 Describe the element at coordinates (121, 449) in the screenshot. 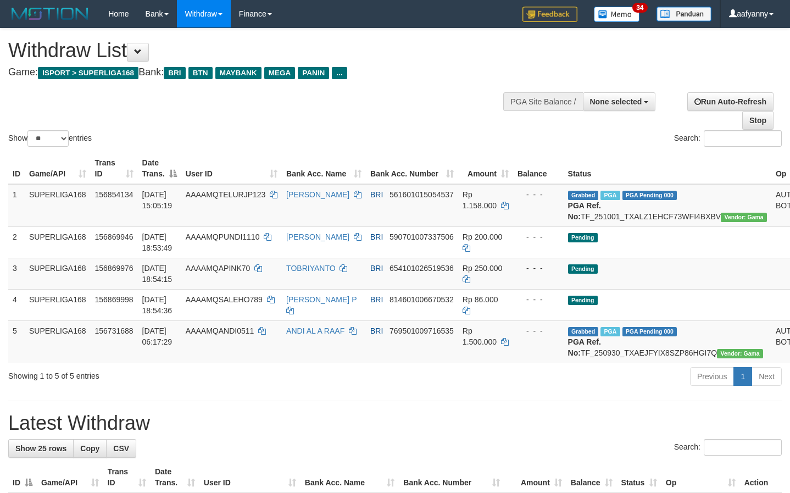

I see `a: CSV` at that location.